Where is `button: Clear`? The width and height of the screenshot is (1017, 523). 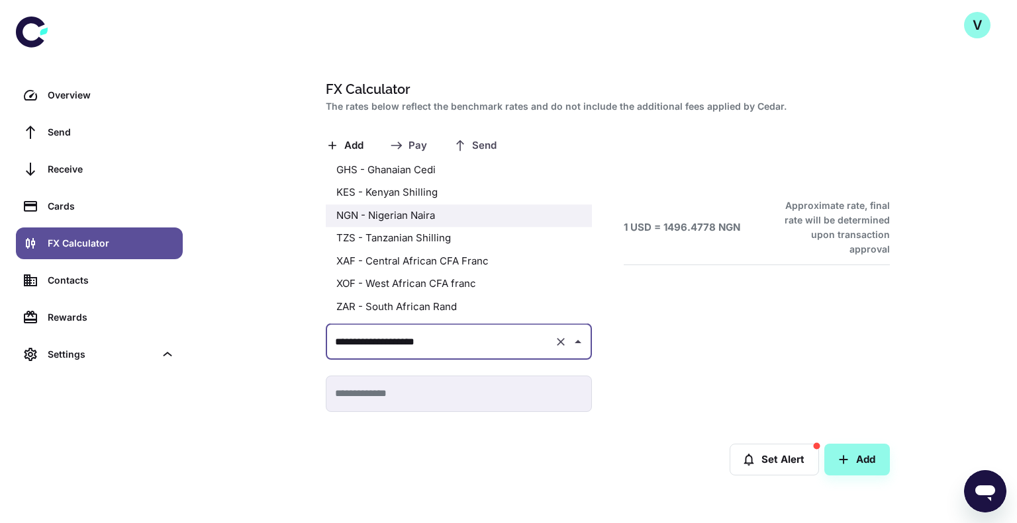 button: Clear is located at coordinates (561, 342).